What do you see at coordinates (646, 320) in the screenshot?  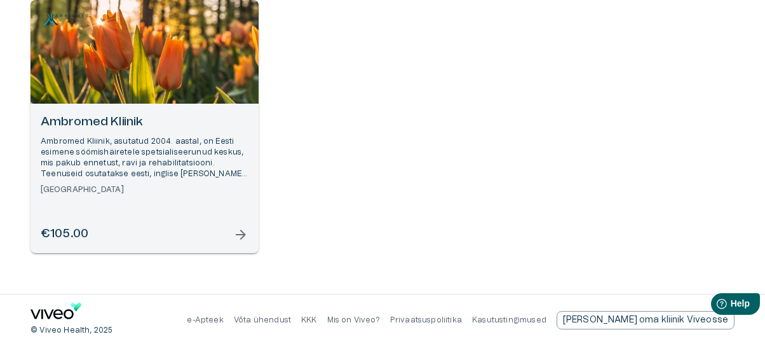 I see `a: Send email to partnership request to viveo` at bounding box center [646, 320].